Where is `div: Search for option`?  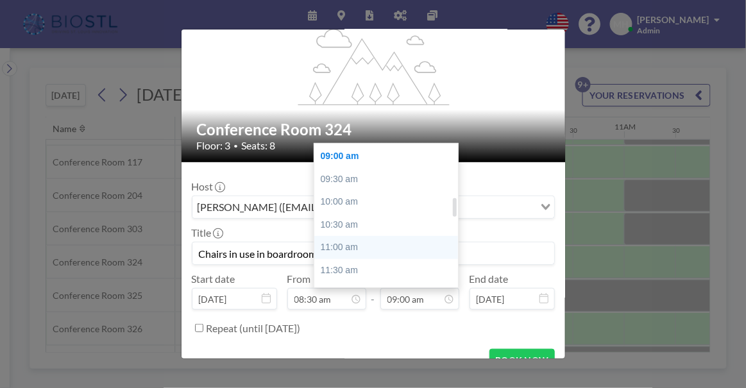
div: Search for option is located at coordinates (373, 207).